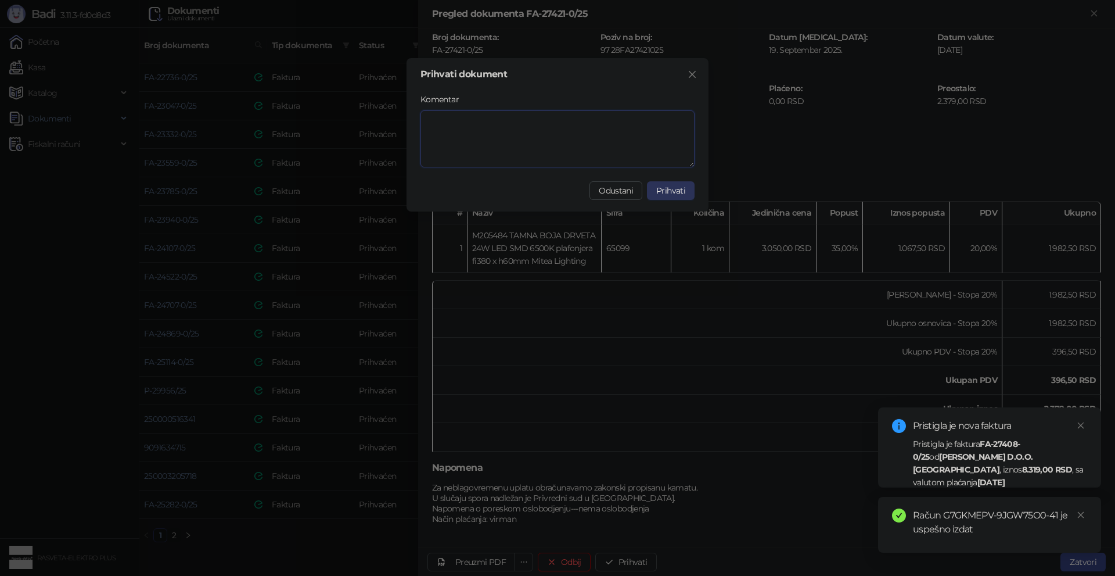 This screenshot has height=576, width=1115. Describe the element at coordinates (1000, 426) in the screenshot. I see `div: Pristigla je nova faktura` at that location.